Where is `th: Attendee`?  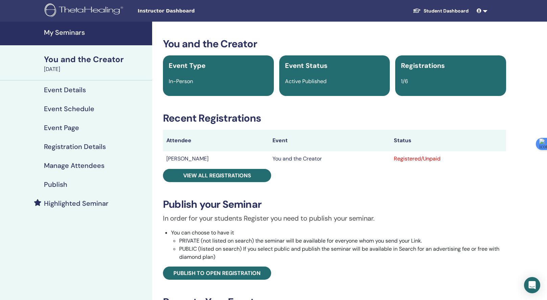 th: Attendee is located at coordinates (216, 141).